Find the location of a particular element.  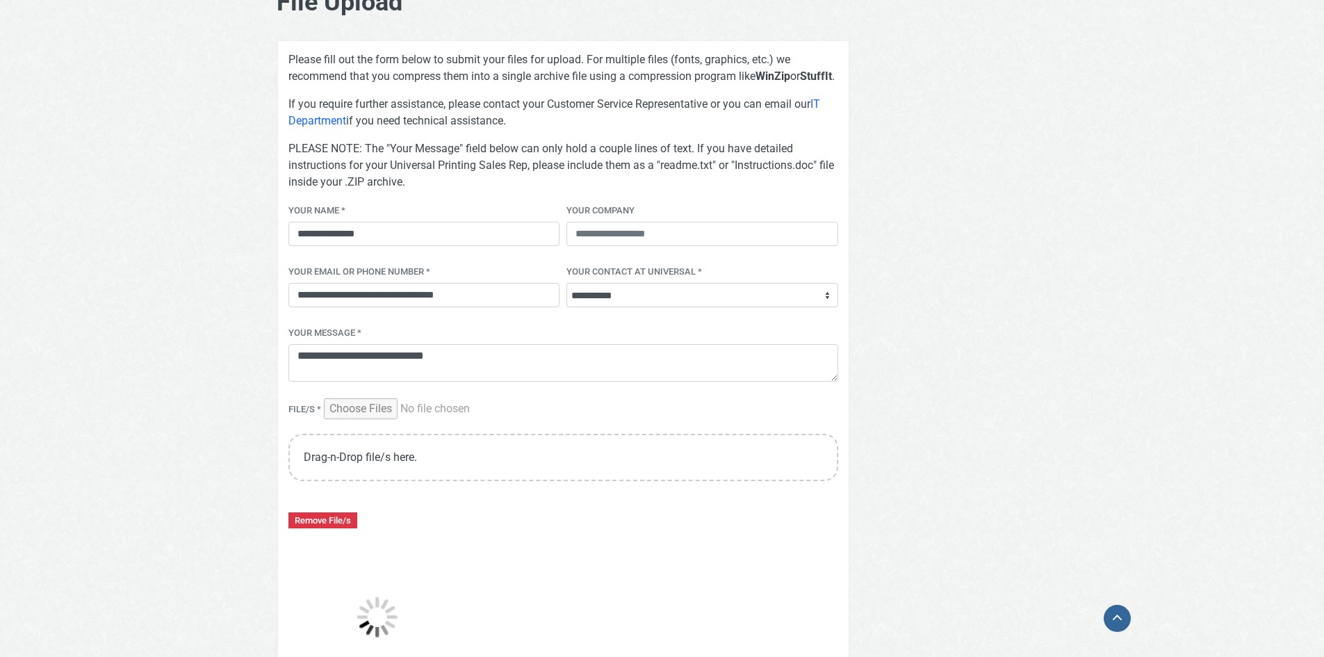

label: Your Name * is located at coordinates (317, 211).